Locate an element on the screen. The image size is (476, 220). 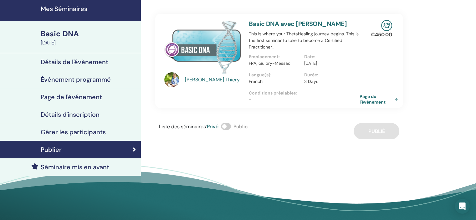
p: € 450.00 is located at coordinates (382, 35).